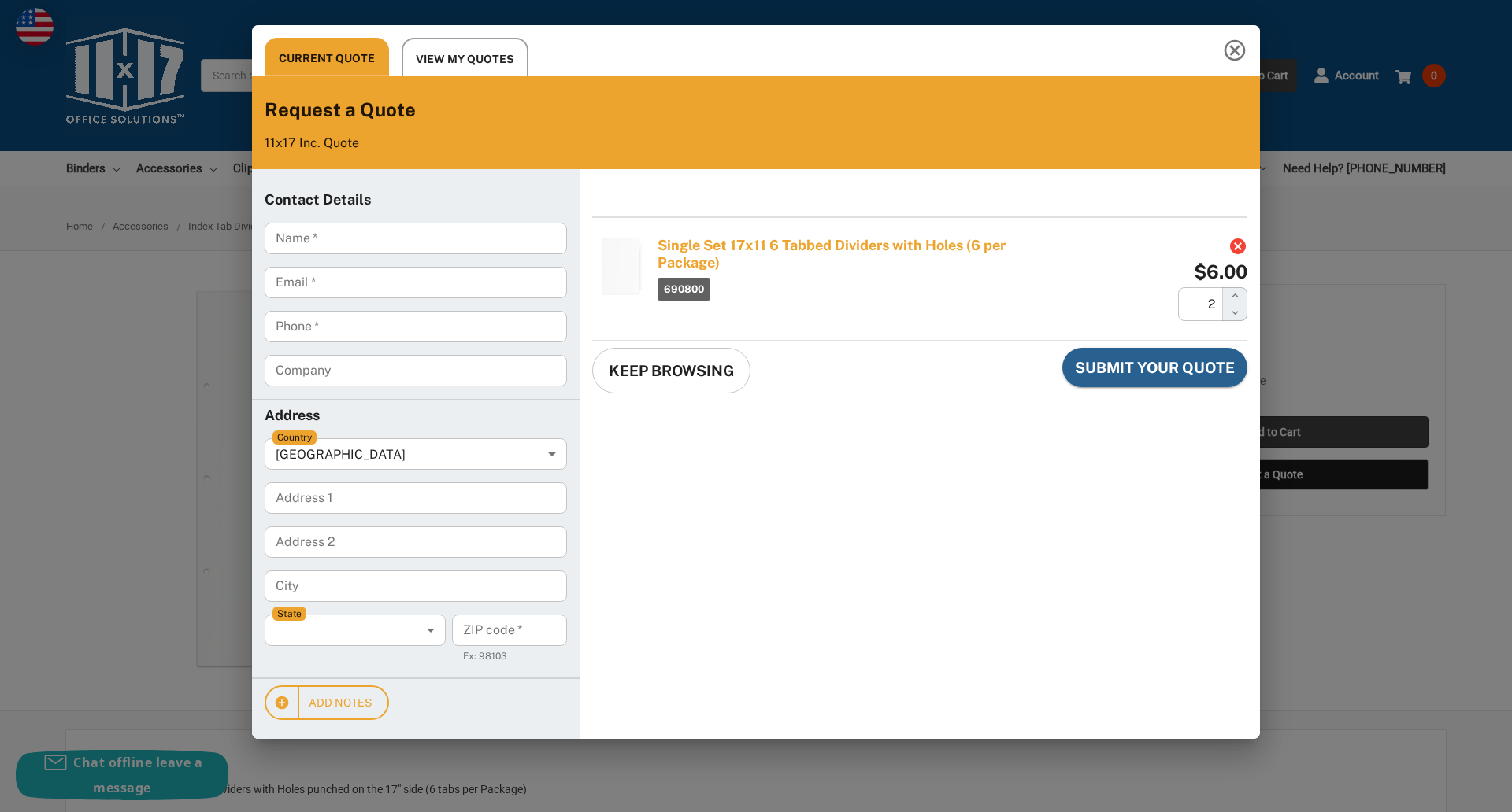  I want to click on p: 11x17 Inc. Quote, so click(756, 142).